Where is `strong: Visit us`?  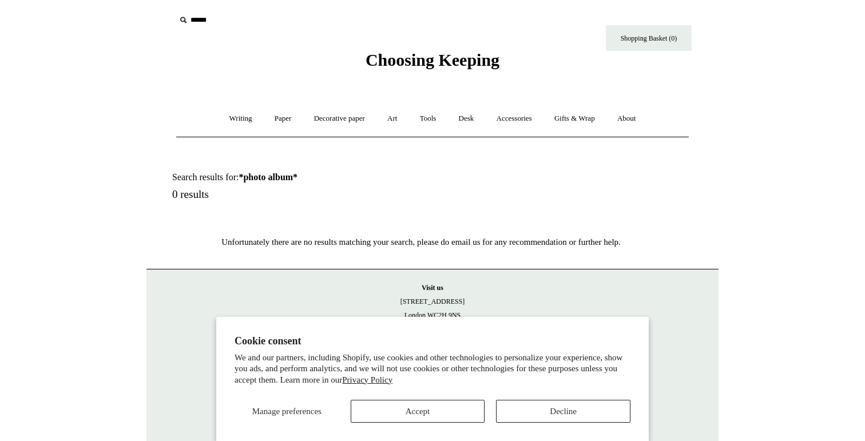 strong: Visit us is located at coordinates (433, 288).